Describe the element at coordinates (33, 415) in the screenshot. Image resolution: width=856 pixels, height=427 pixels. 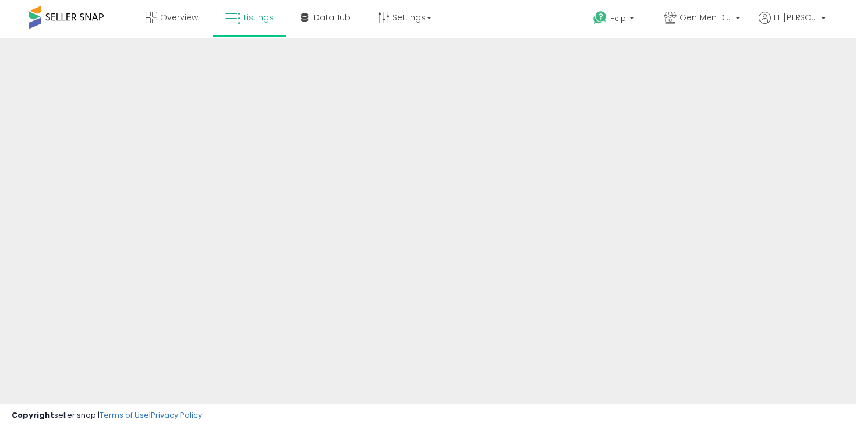
I see `strong: Copyright` at that location.